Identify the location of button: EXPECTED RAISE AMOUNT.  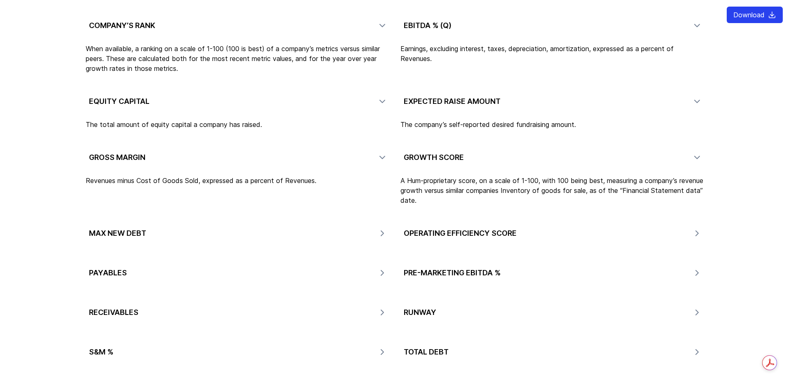
(553, 105).